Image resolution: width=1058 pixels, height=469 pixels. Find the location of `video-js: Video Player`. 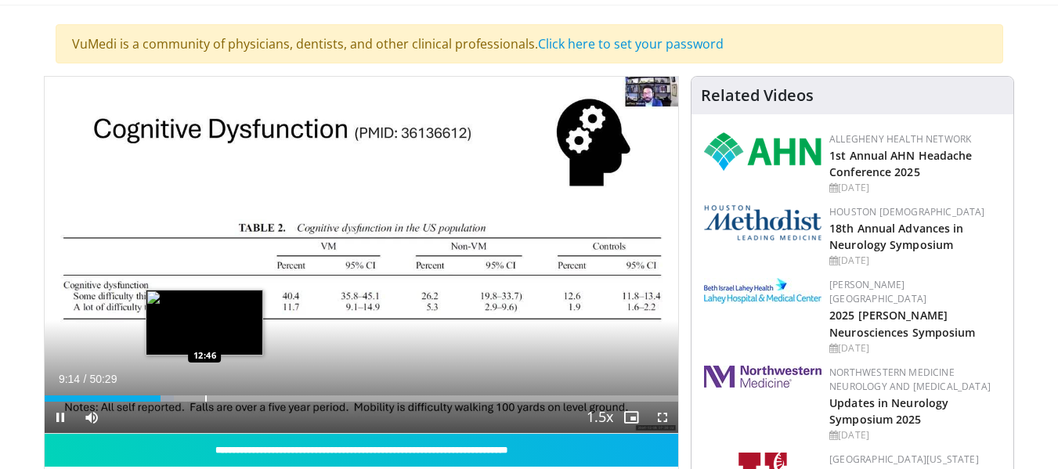

video-js: Video Player is located at coordinates (362, 255).